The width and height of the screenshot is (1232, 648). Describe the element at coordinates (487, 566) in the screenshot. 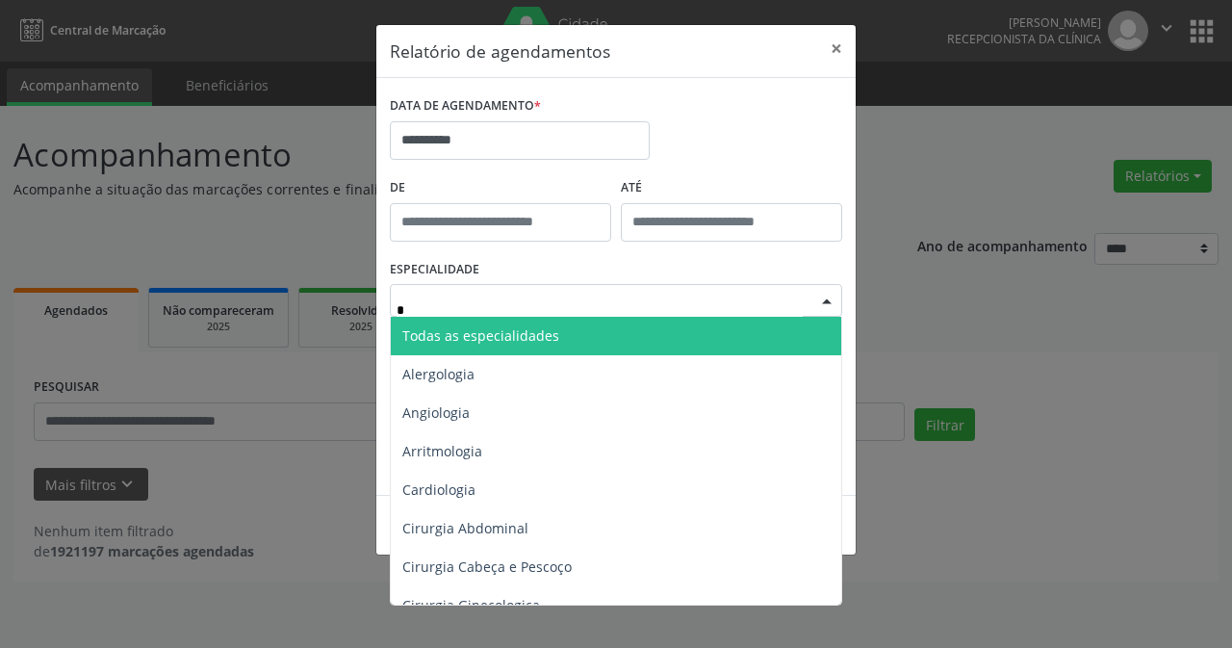

I see `span: Cirurgia Cabeça e Pescoço` at that location.